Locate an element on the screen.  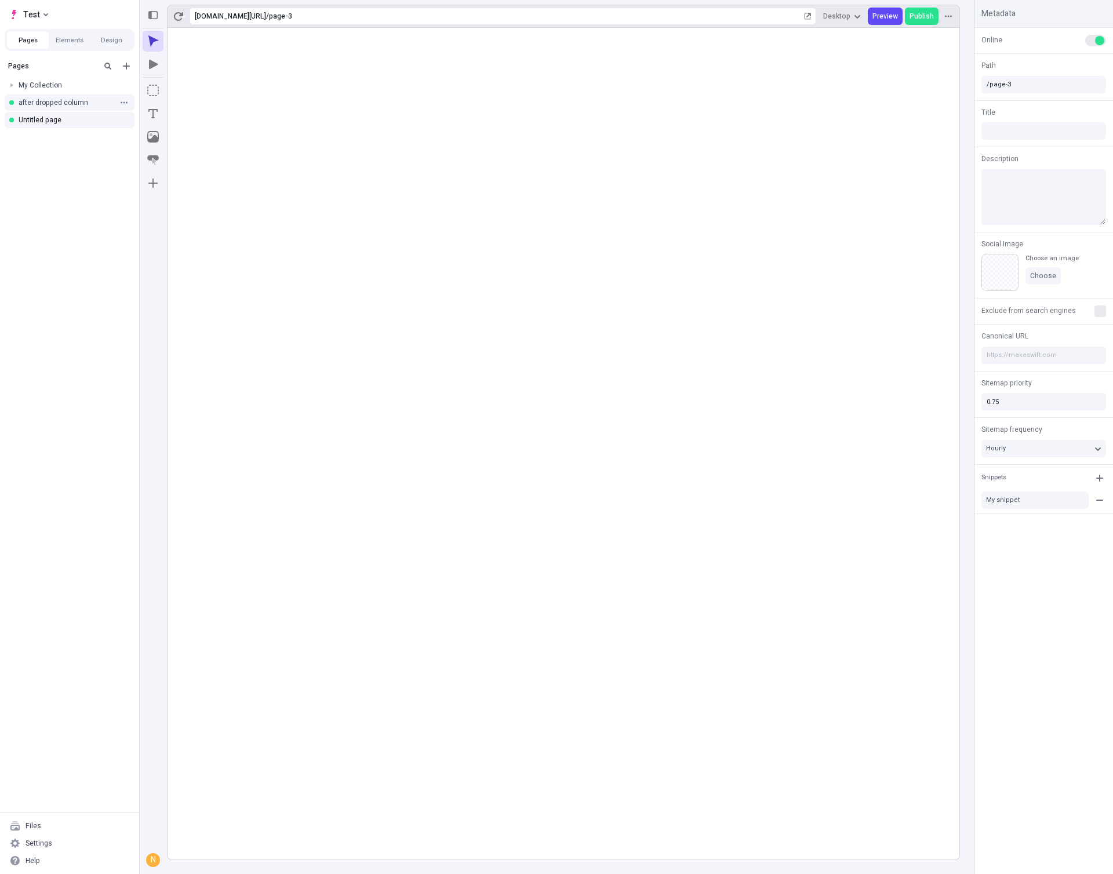
span: Social Image is located at coordinates (1002, 244).